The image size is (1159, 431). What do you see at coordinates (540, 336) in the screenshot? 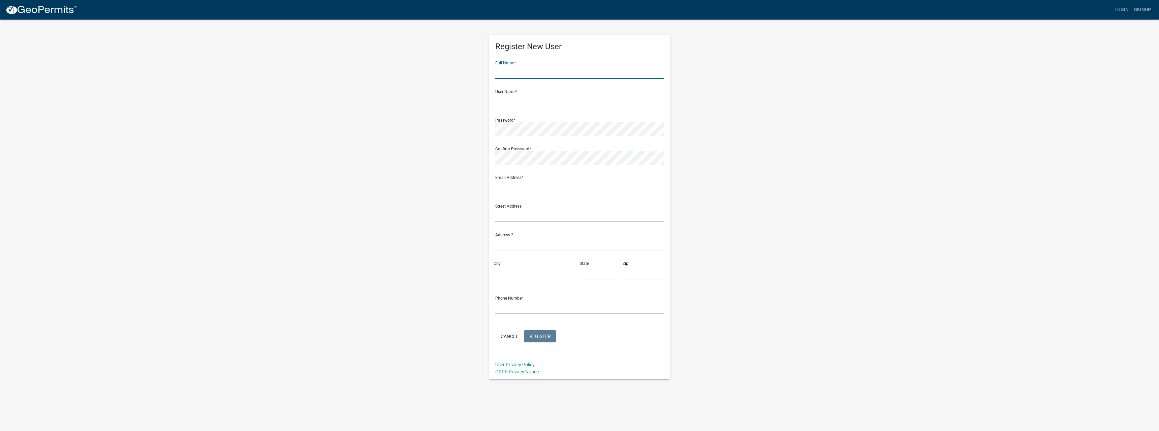
I see `button: Register` at bounding box center [540, 336].